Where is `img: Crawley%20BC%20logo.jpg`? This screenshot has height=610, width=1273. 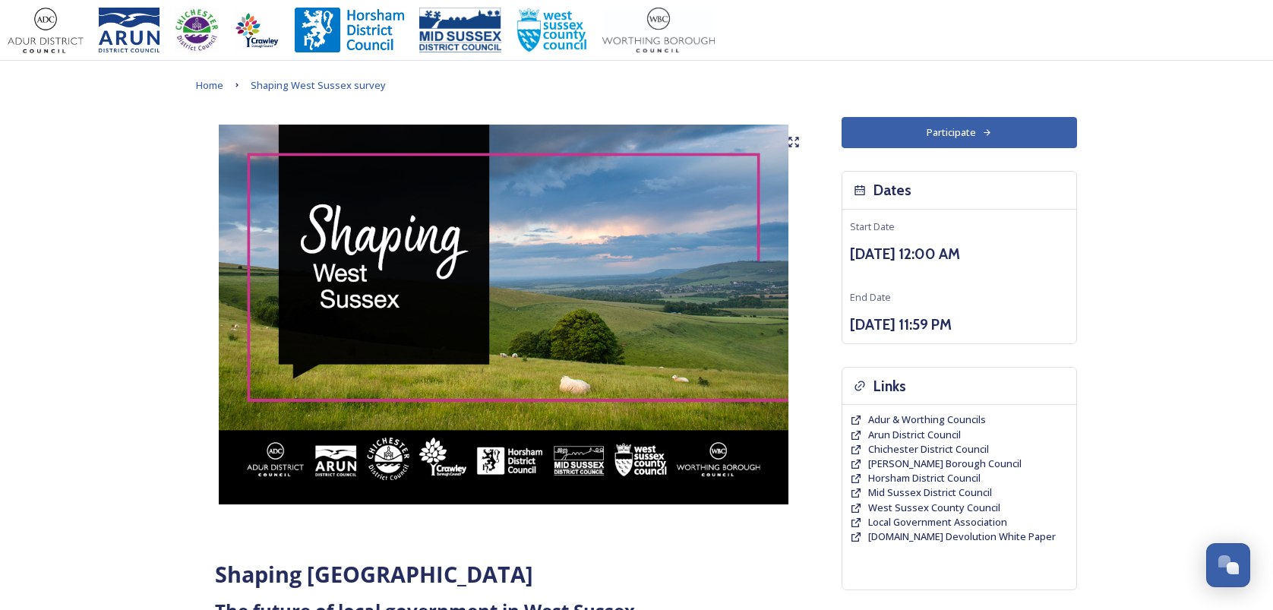 img: Crawley%20BC%20logo.jpg is located at coordinates (257, 30).